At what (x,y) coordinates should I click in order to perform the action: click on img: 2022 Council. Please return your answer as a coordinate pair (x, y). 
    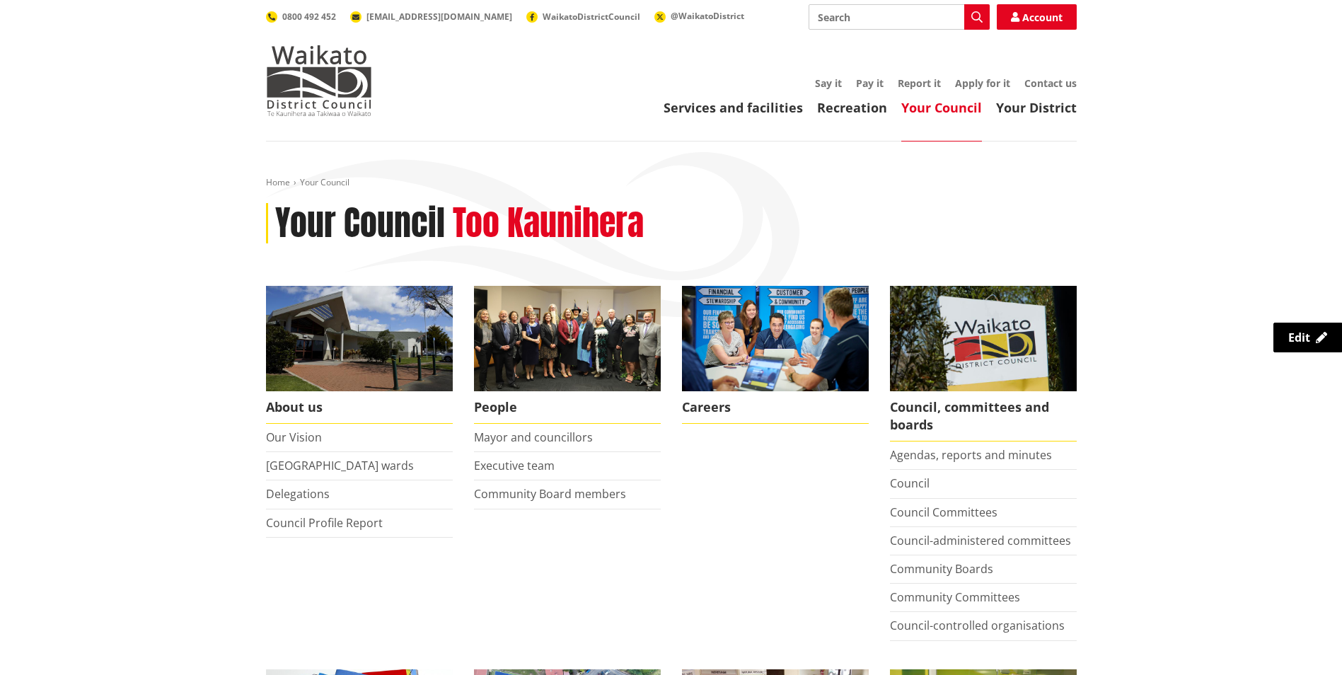
    Looking at the image, I should click on (567, 338).